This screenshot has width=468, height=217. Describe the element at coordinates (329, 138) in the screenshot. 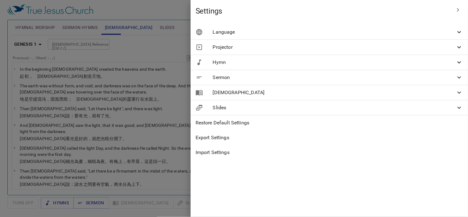

I see `span: Export Settings` at that location.